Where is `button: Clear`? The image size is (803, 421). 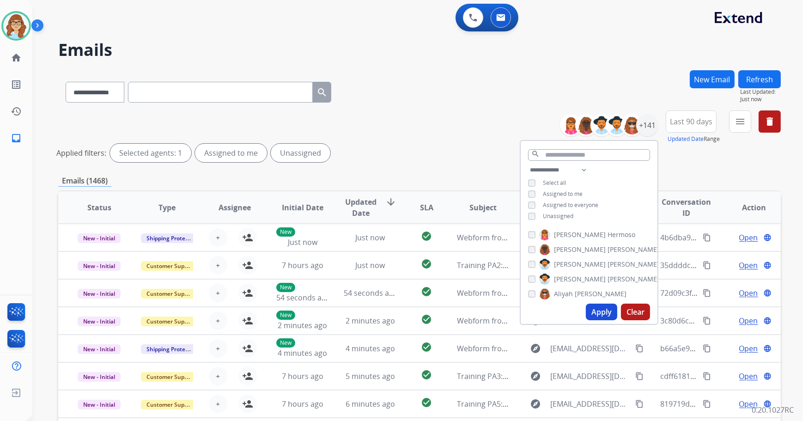
button: Clear is located at coordinates (636, 312).